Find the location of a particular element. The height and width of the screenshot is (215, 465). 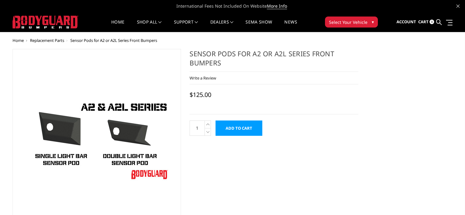

a: News is located at coordinates (291, 26).